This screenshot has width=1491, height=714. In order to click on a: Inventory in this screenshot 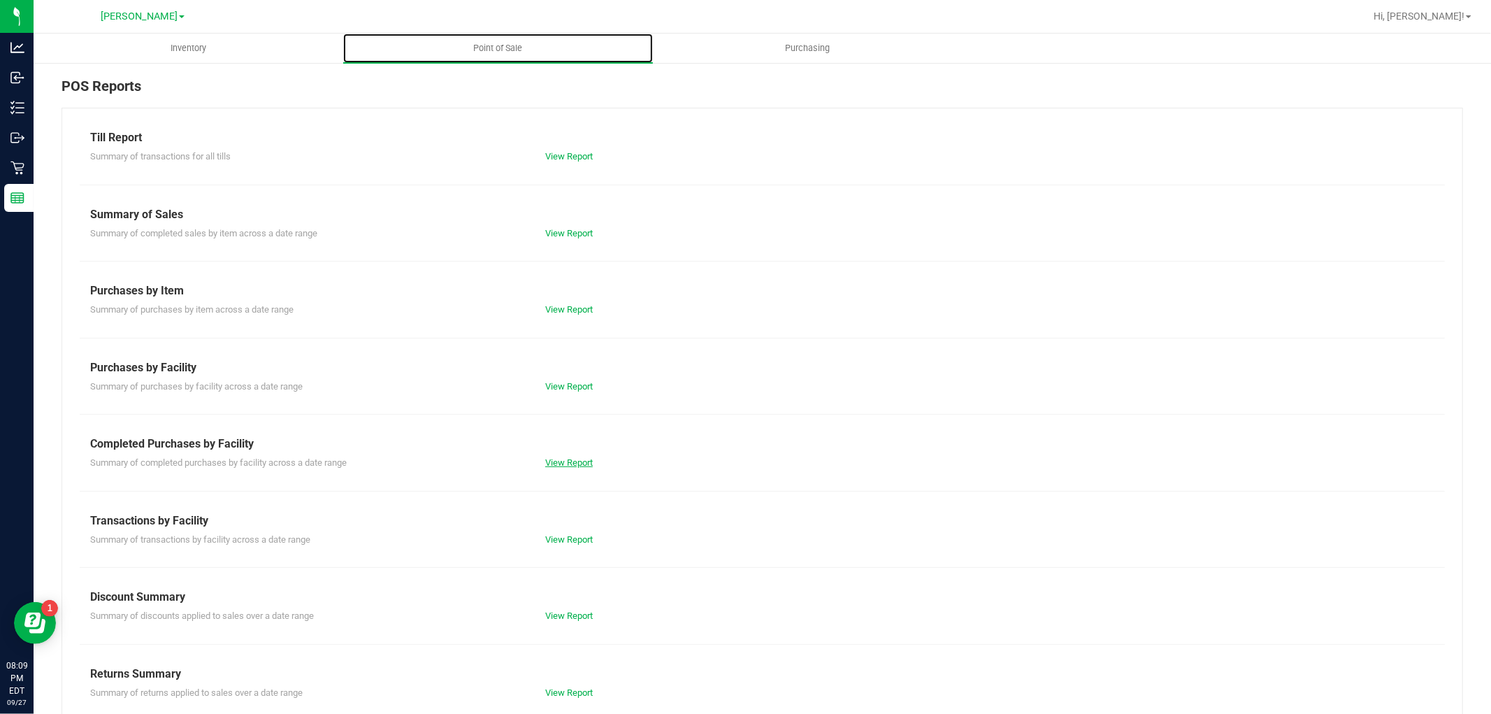, I will do `click(188, 48)`.